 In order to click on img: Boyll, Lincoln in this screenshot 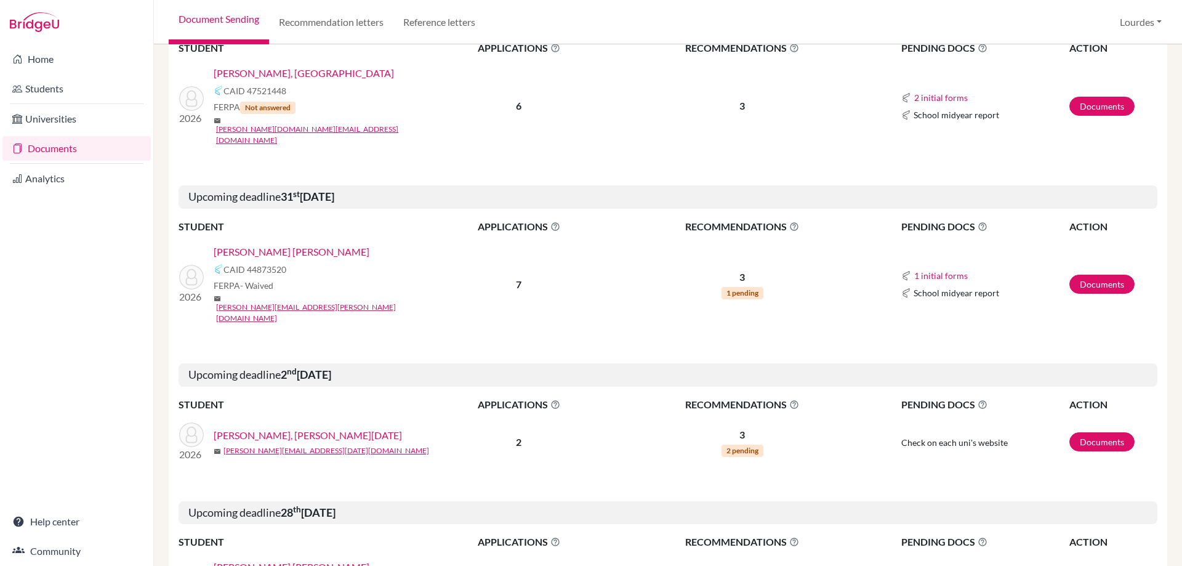, I will do `click(191, 99)`.